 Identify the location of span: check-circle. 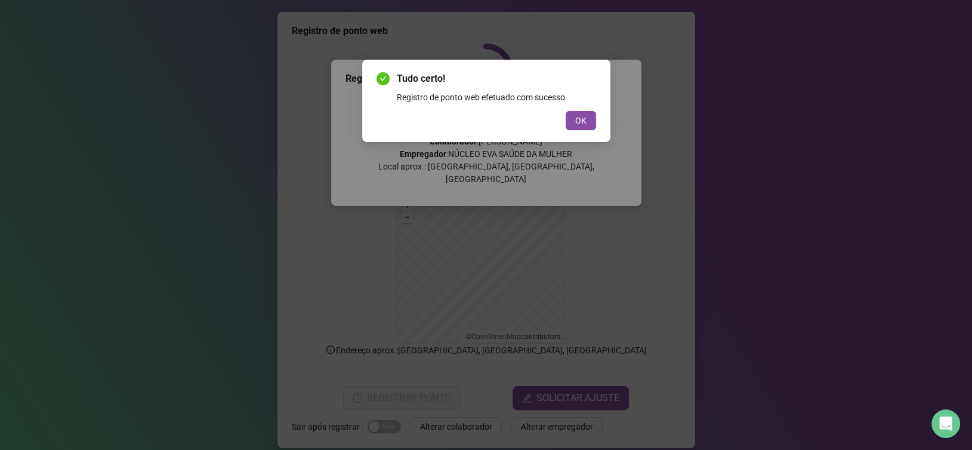
(383, 79).